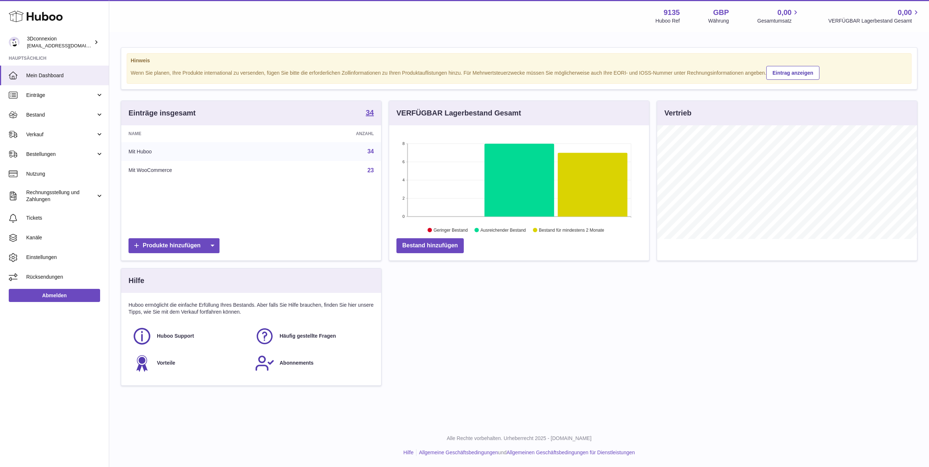  Describe the element at coordinates (408, 452) in the screenshot. I see `a: Hilfe` at that location.